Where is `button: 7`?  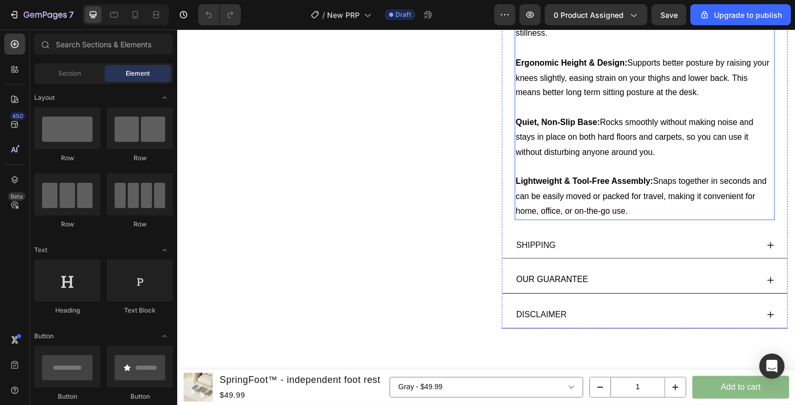
button: 7 is located at coordinates (41, 15).